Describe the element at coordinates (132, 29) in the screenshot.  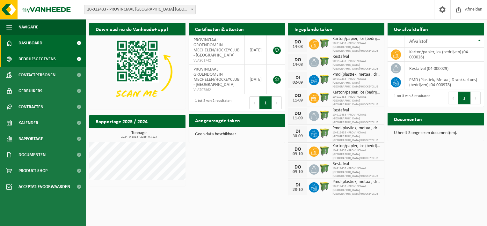
I see `h2: Download nu de Vanheede+ app!` at that location.